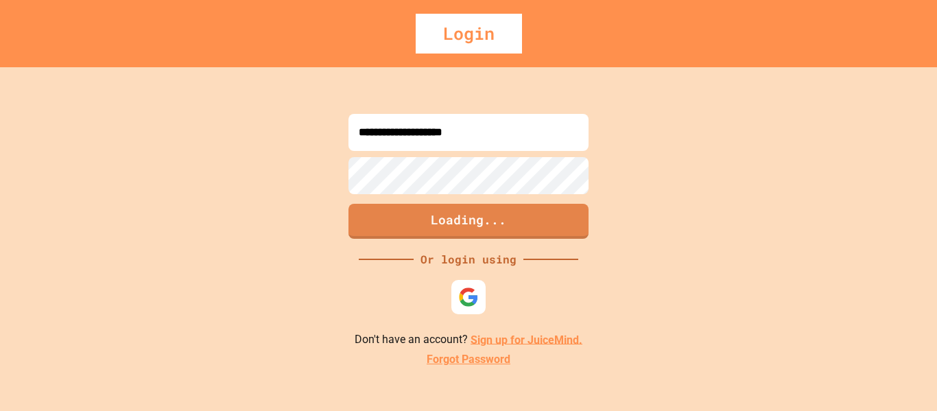 The width and height of the screenshot is (937, 411). I want to click on div: Login, so click(468, 34).